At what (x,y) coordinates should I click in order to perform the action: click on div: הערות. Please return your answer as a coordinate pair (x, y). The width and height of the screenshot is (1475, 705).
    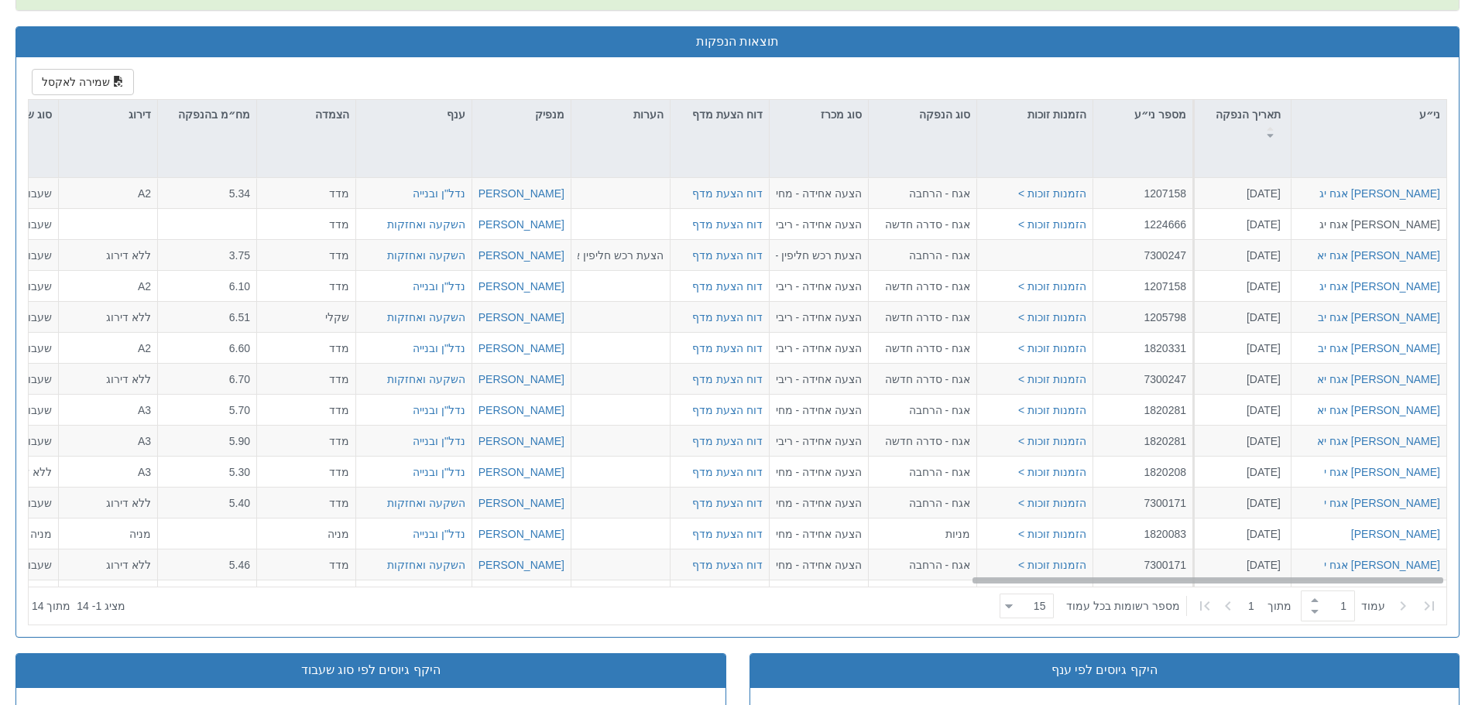
    Looking at the image, I should click on (620, 115).